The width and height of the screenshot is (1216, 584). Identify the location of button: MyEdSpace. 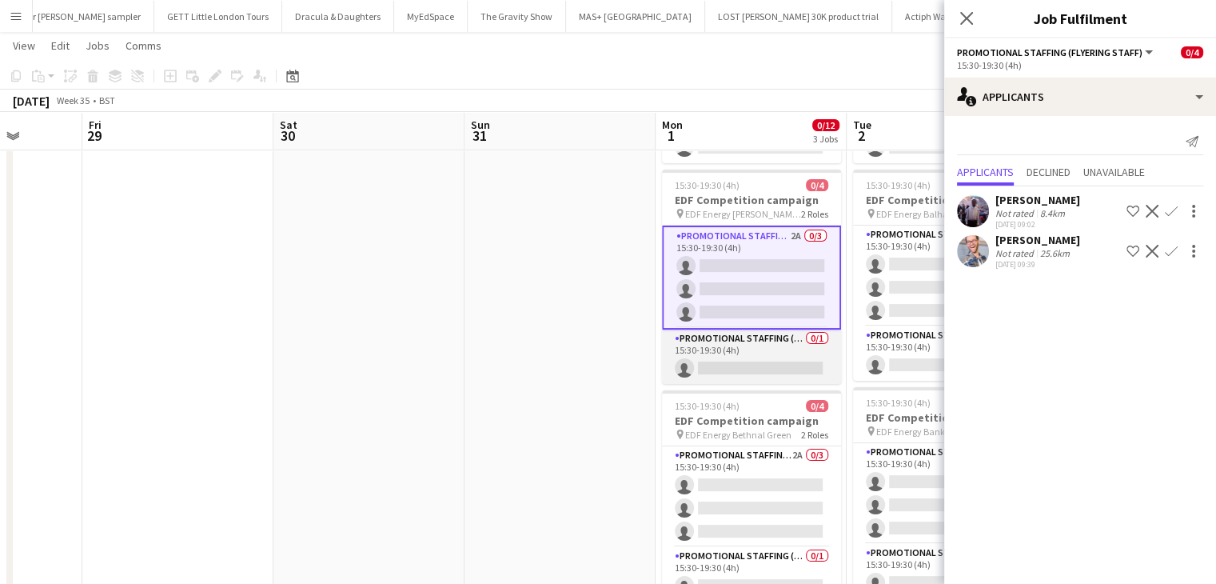
(431, 16).